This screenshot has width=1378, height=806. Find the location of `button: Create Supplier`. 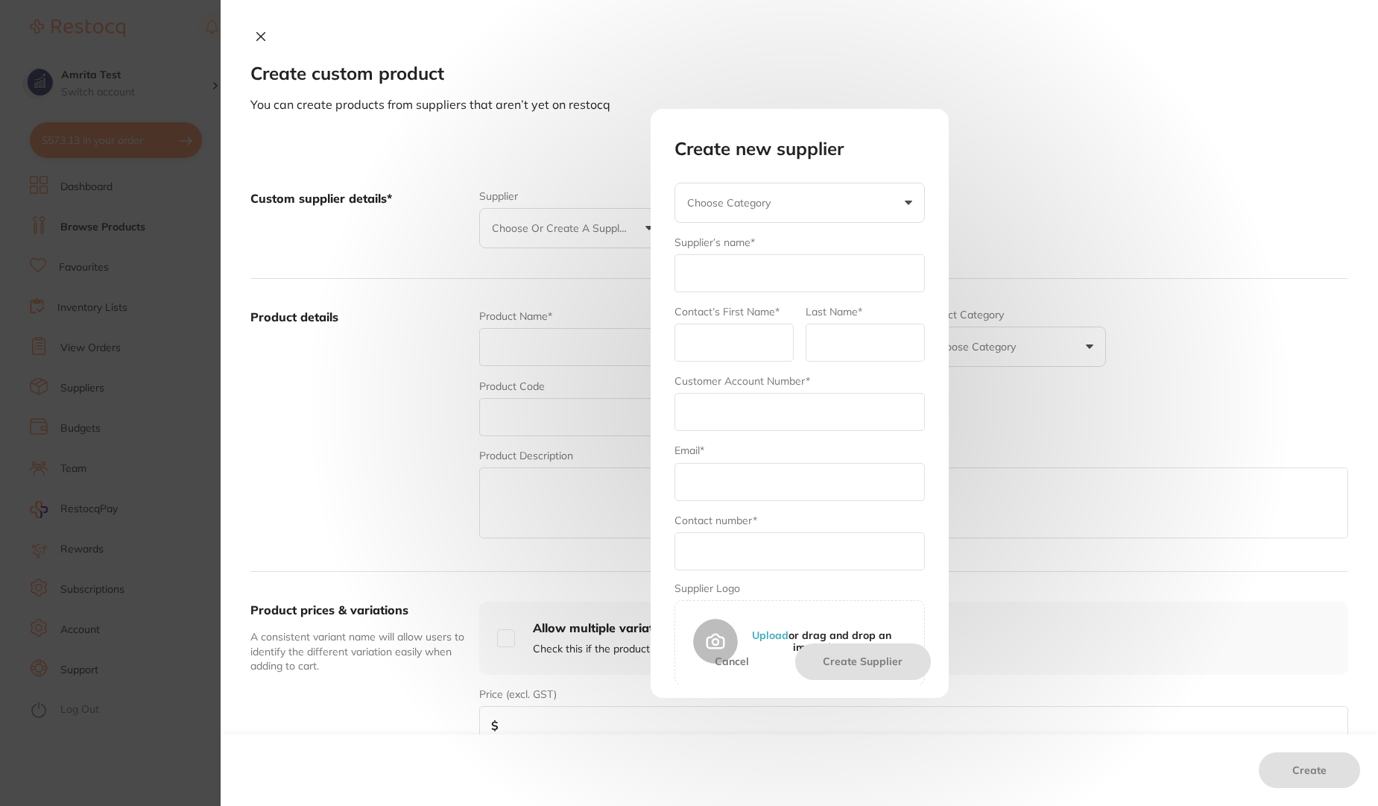

button: Create Supplier is located at coordinates (863, 661).